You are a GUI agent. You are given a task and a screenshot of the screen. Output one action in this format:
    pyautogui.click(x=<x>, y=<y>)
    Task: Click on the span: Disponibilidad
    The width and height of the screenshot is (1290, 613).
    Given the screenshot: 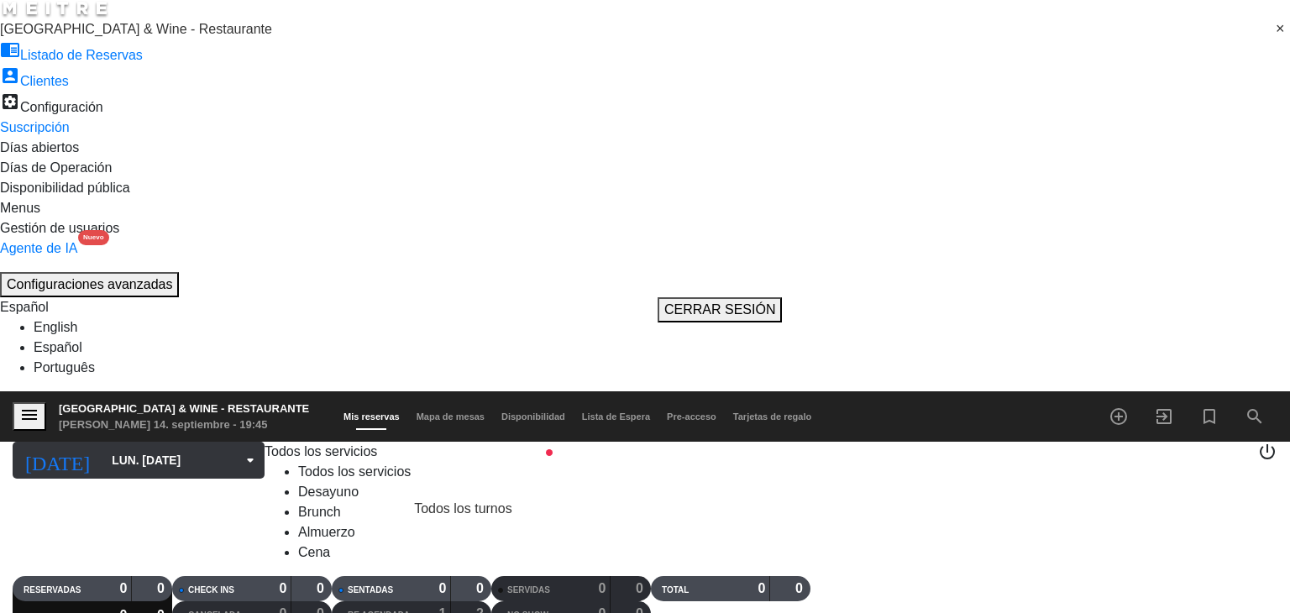 What is the action you would take?
    pyautogui.click(x=533, y=417)
    